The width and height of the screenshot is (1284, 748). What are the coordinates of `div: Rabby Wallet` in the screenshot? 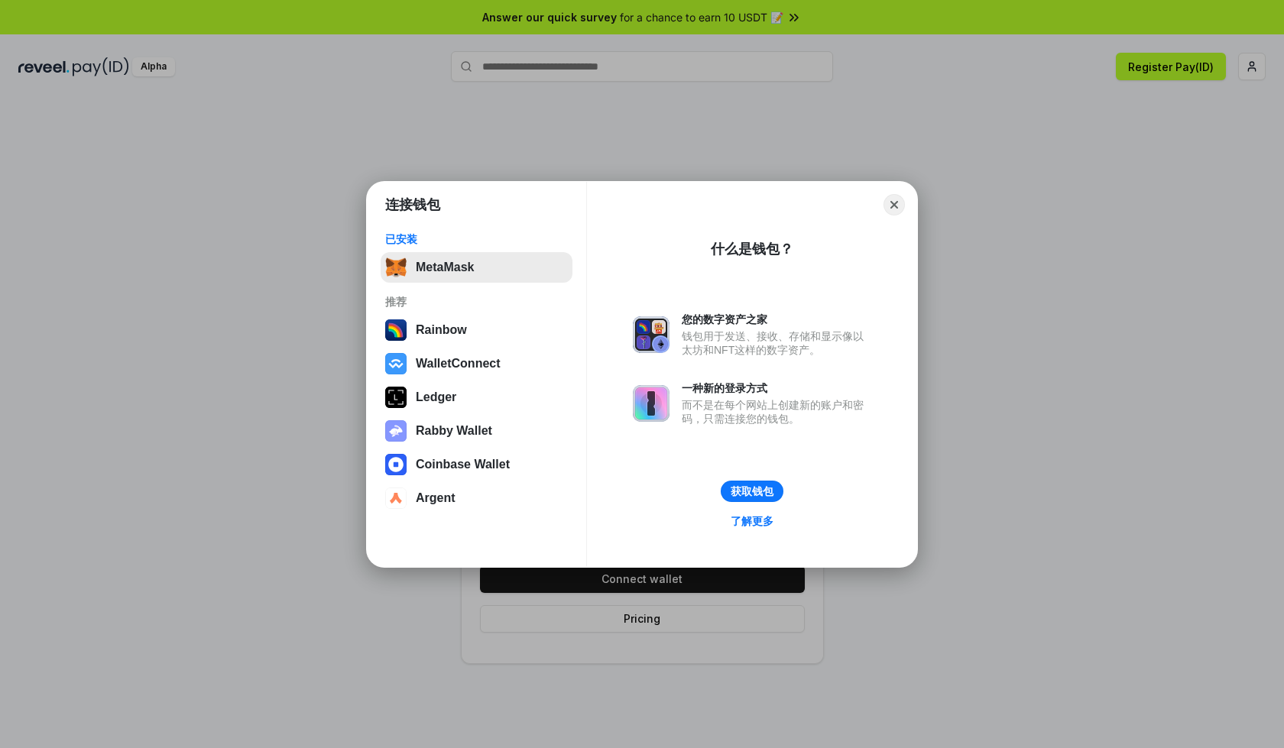 It's located at (454, 431).